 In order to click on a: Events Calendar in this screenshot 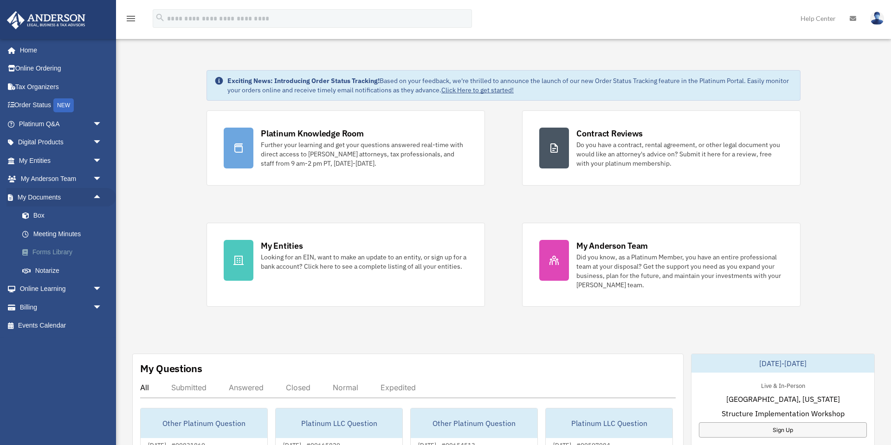, I will do `click(61, 326)`.